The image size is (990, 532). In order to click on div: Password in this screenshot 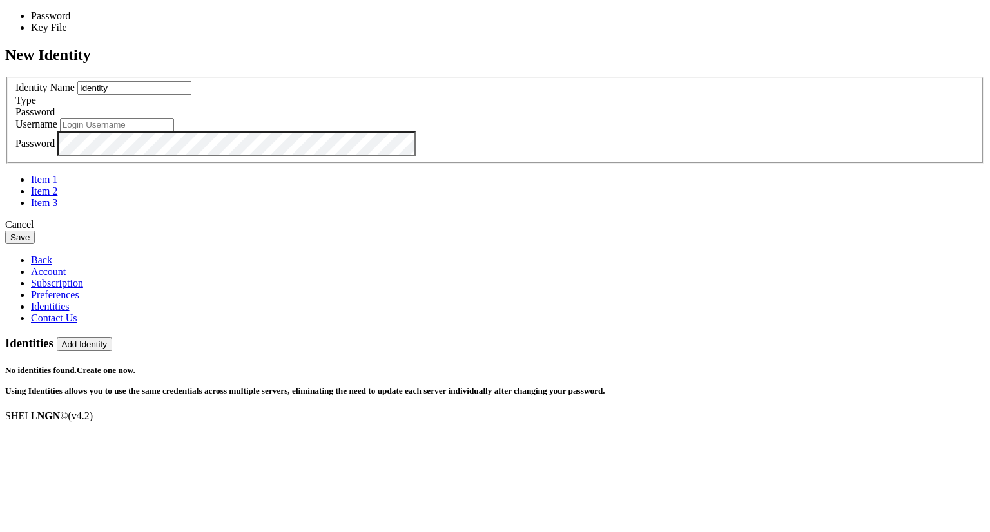, I will do `click(495, 112)`.